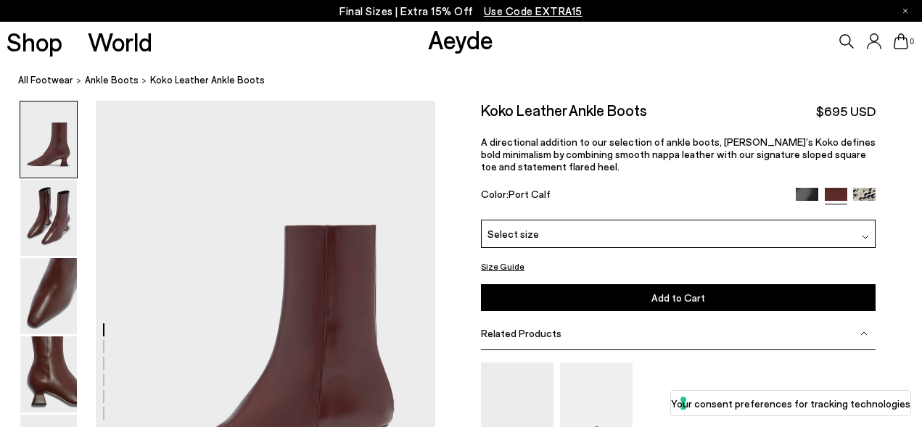 Image resolution: width=922 pixels, height=427 pixels. Describe the element at coordinates (49, 218) in the screenshot. I see `img: Koko Leather Ankle Boots - Image 2` at that location.